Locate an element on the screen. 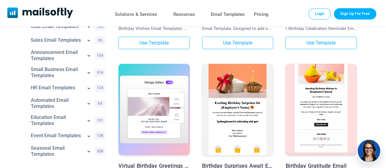 The height and width of the screenshot is (168, 386). a: Show subcategories for Automated Email Templates is located at coordinates (89, 104).